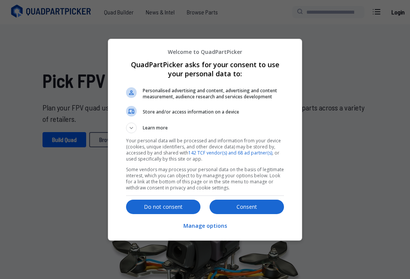 The height and width of the screenshot is (279, 410). What do you see at coordinates (205, 140) in the screenshot?
I see `div: QuadPartPicker asks for your consent to use your personal data to:` at bounding box center [205, 140].